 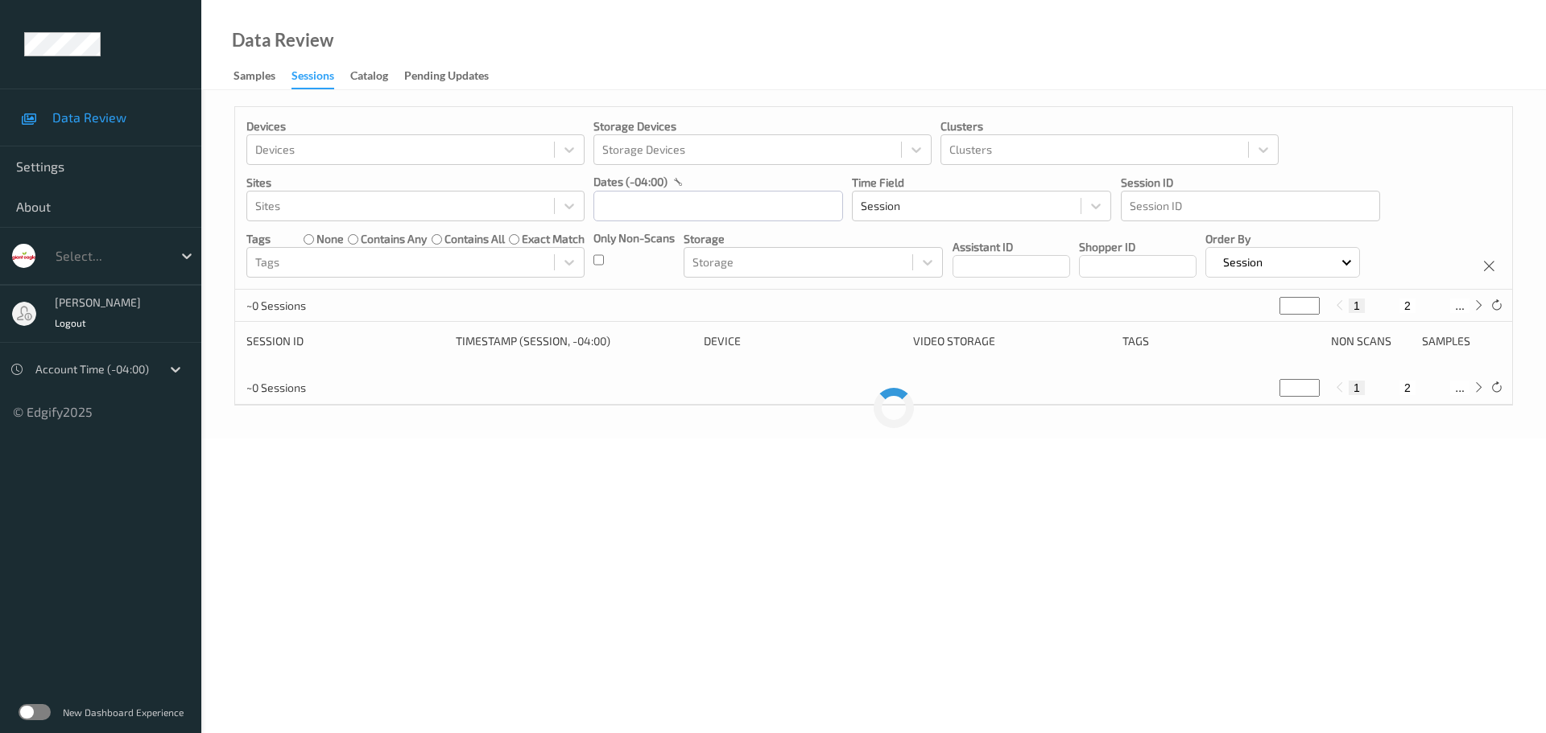 I want to click on a: Sessions, so click(x=320, y=77).